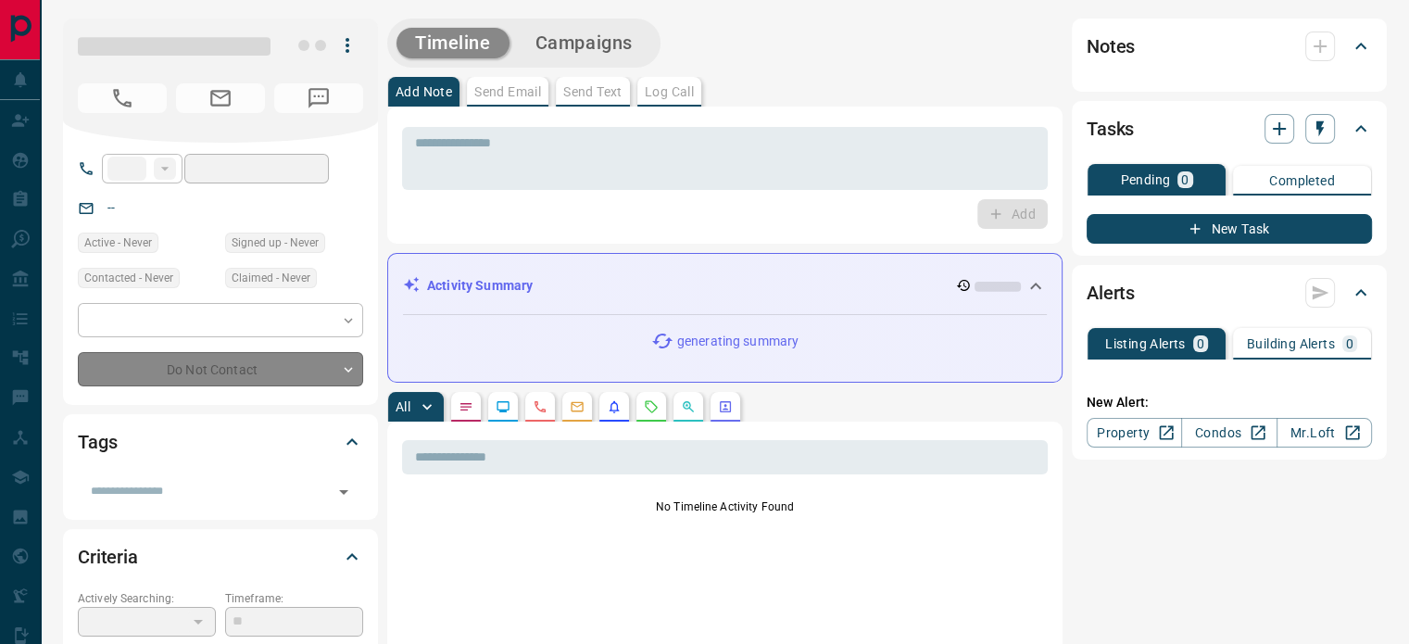 The height and width of the screenshot is (644, 1409). What do you see at coordinates (453, 43) in the screenshot?
I see `button: Timeline` at bounding box center [453, 43].